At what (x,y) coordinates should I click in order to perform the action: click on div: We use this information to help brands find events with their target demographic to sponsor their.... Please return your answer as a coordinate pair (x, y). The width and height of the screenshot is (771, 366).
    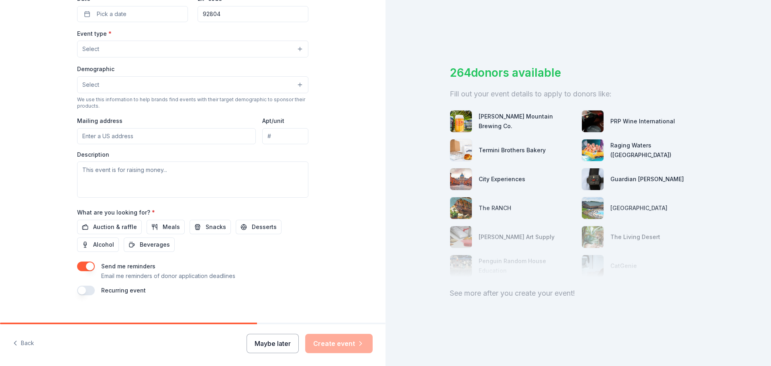
    Looking at the image, I should click on (193, 103).